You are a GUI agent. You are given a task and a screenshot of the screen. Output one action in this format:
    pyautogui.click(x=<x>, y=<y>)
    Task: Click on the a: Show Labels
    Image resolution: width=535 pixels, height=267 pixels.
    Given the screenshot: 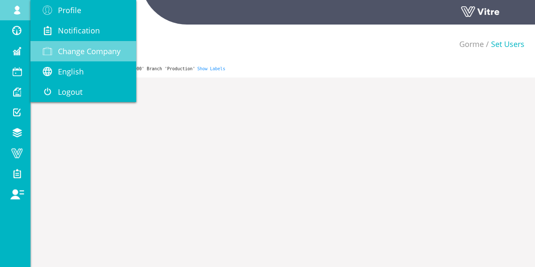 What is the action you would take?
    pyautogui.click(x=211, y=68)
    